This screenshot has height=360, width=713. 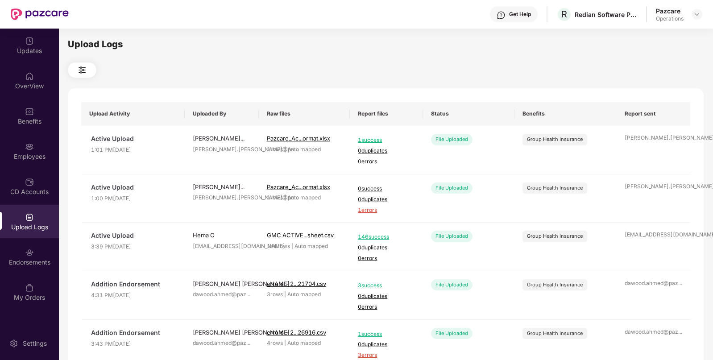 I want to click on span: errors - 2...26916.csv, so click(x=296, y=332).